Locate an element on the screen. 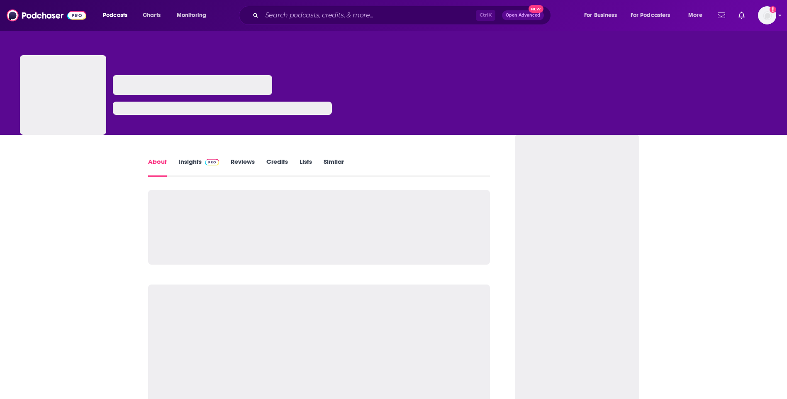 The width and height of the screenshot is (787, 399). img: Podchaser - Follow, Share and Rate Podcasts is located at coordinates (46, 15).